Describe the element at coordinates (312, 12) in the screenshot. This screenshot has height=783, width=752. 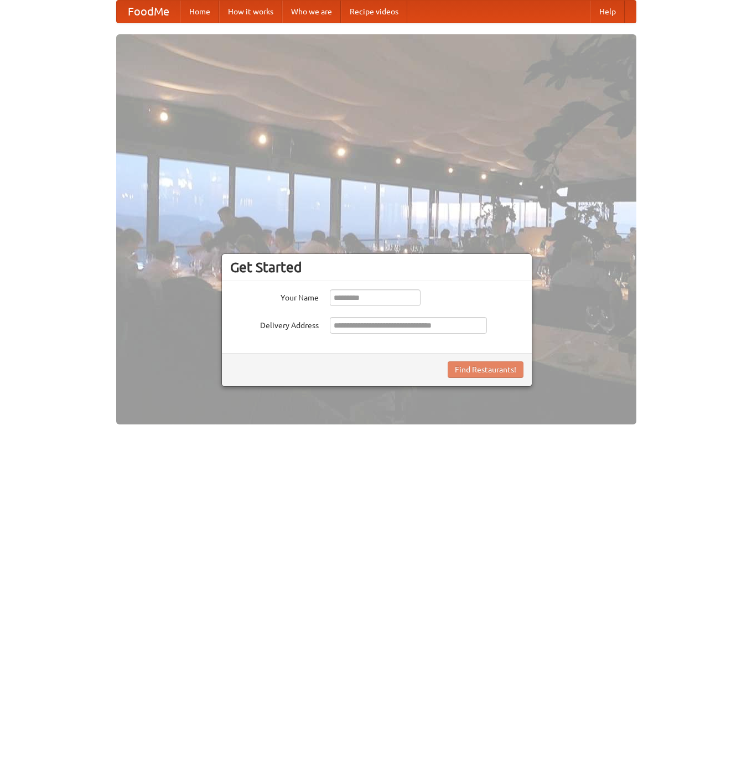
I see `a: Who we are` at that location.